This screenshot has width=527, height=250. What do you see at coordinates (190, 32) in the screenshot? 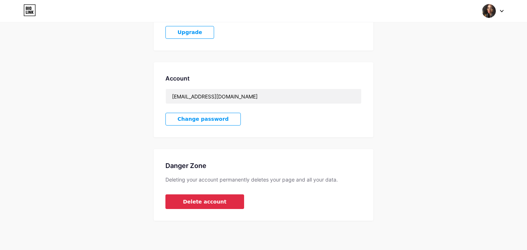
I see `span: Upgrade` at bounding box center [190, 32].